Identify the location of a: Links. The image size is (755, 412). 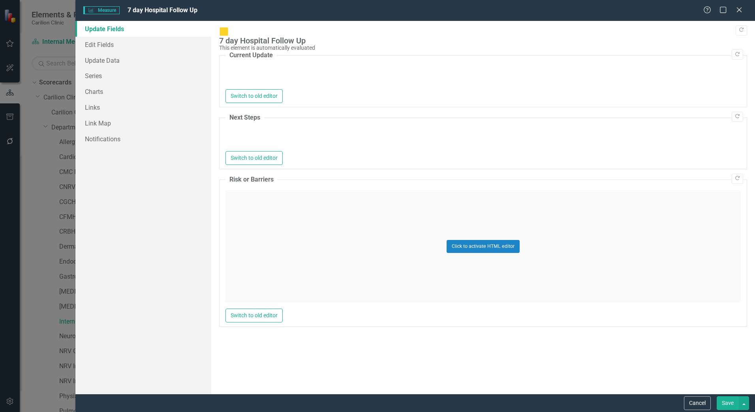
(143, 107).